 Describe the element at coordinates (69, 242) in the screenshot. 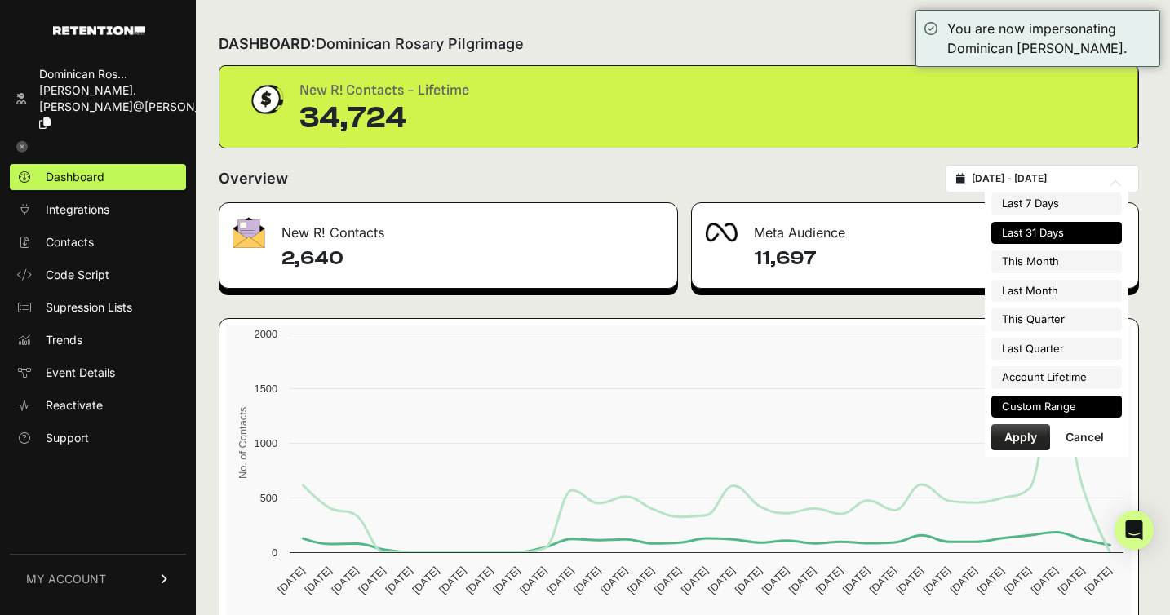

I see `span: Contacts` at that location.